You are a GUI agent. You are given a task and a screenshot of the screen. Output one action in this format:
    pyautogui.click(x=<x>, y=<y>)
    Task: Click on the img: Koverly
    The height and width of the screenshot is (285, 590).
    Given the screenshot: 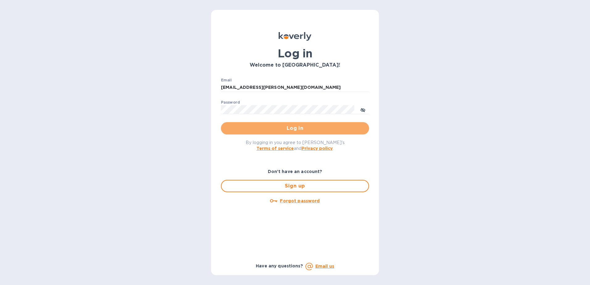 What is the action you would take?
    pyautogui.click(x=295, y=36)
    